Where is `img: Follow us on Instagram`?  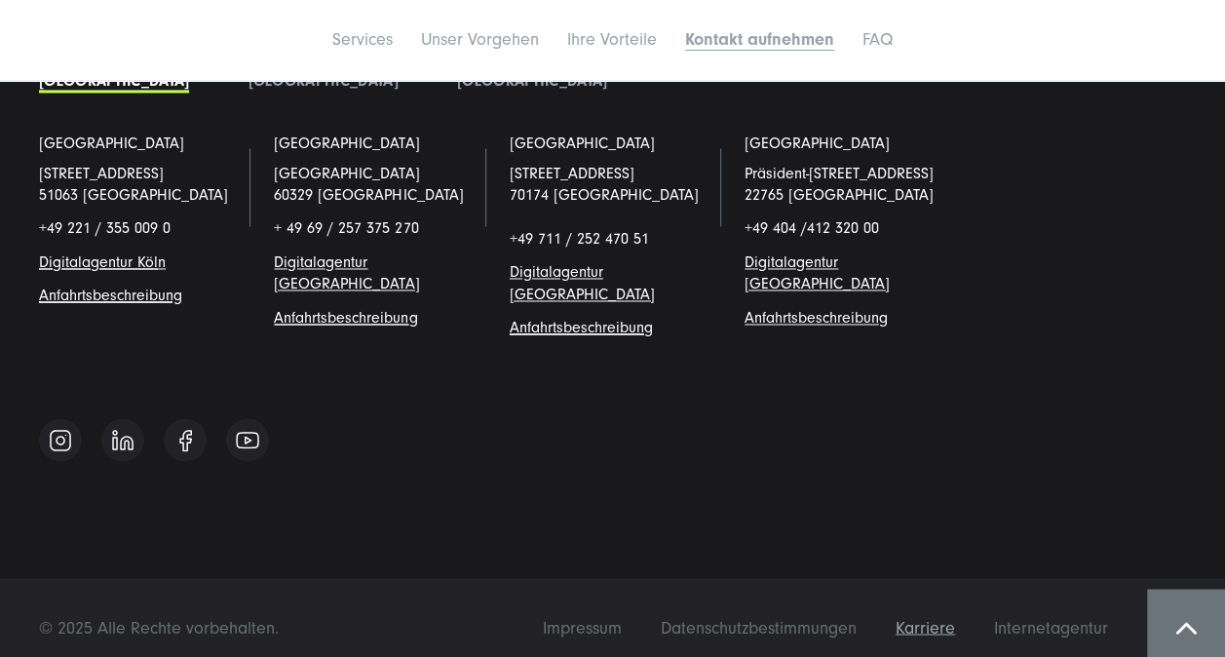
img: Follow us on Instagram is located at coordinates (60, 440).